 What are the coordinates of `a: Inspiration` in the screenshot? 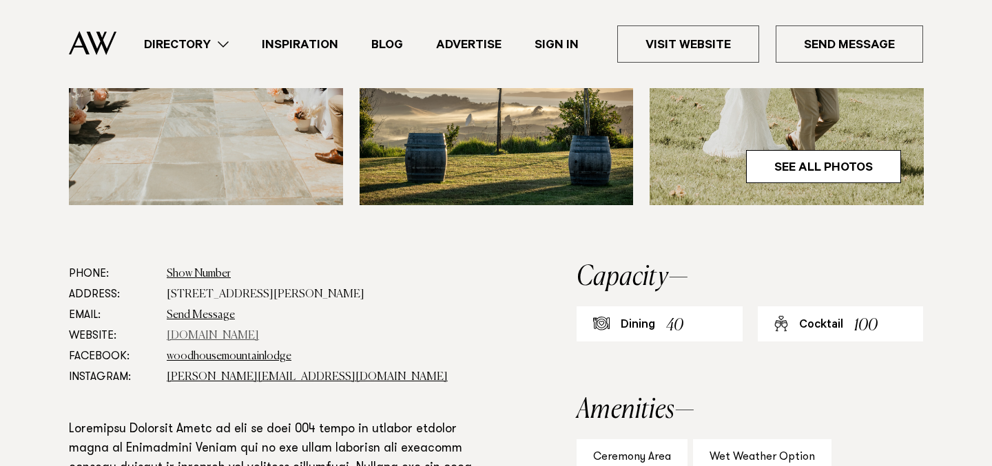 It's located at (300, 44).